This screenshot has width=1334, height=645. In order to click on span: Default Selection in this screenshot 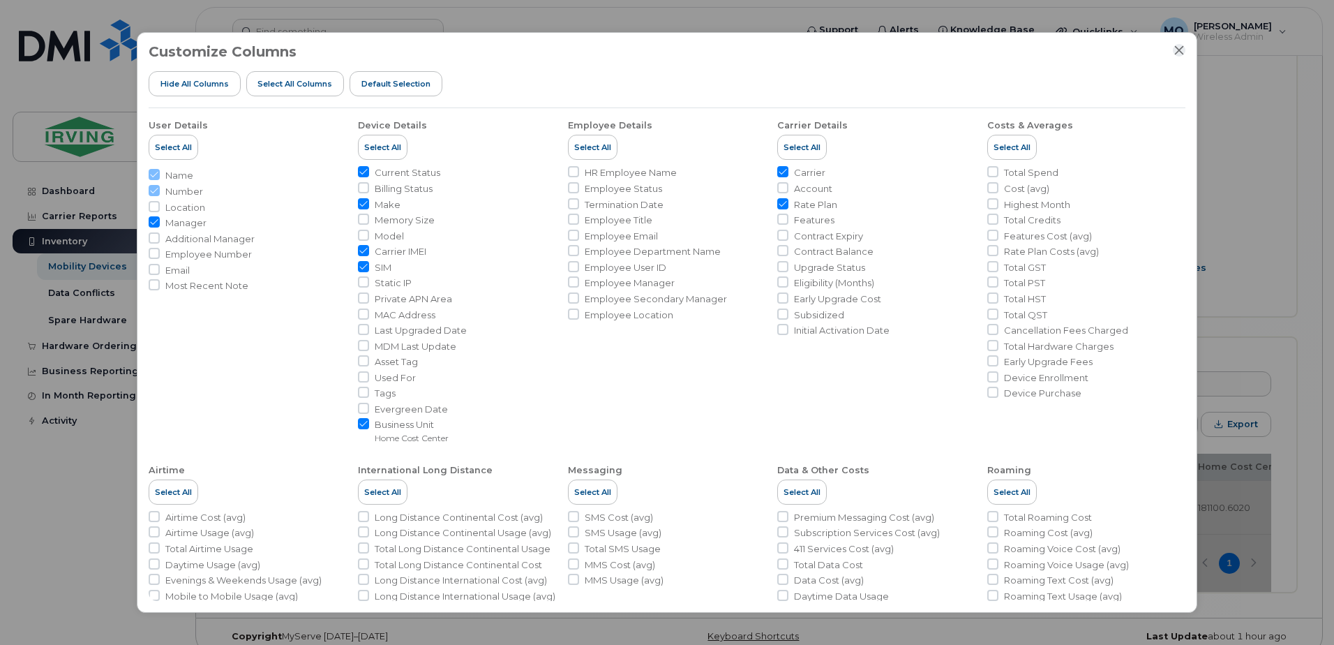, I will do `click(396, 84)`.